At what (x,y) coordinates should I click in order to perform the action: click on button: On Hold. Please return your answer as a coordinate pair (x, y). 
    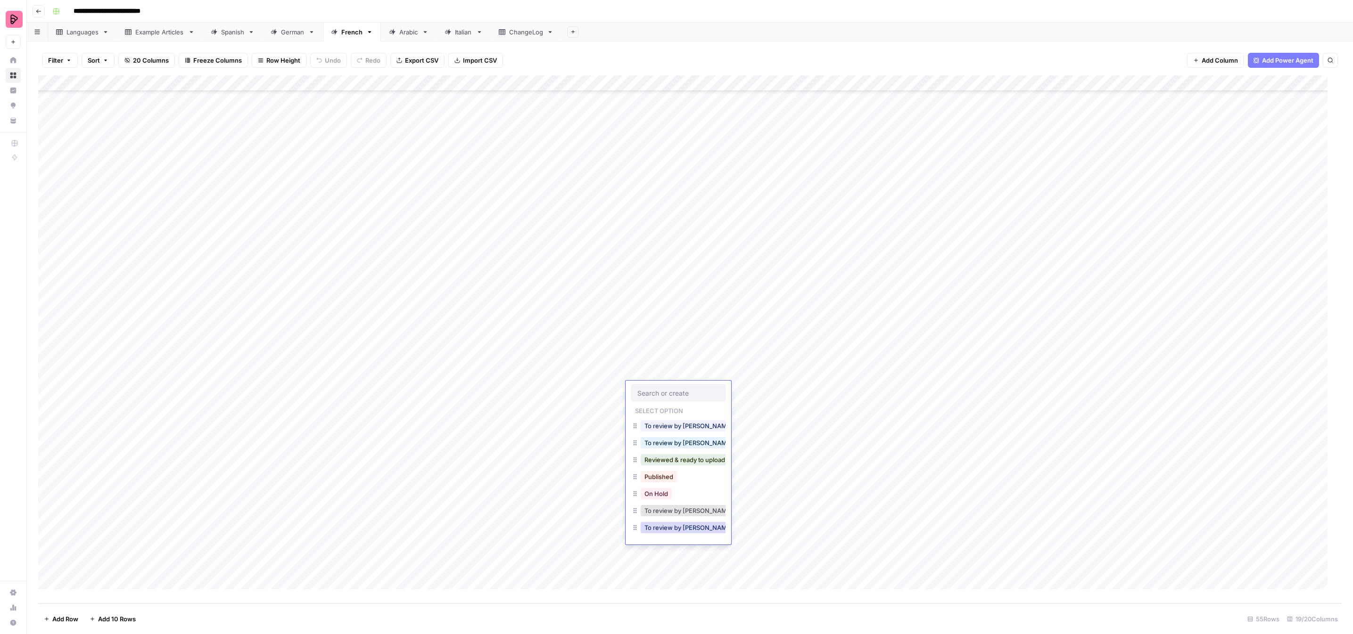
    Looking at the image, I should click on (656, 494).